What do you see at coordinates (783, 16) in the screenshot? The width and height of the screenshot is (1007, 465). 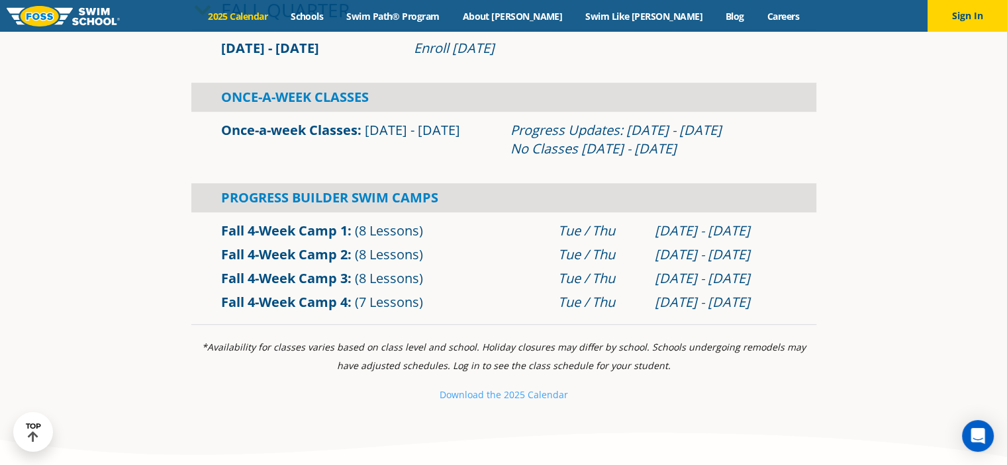 I see `a: Careers` at bounding box center [783, 16].